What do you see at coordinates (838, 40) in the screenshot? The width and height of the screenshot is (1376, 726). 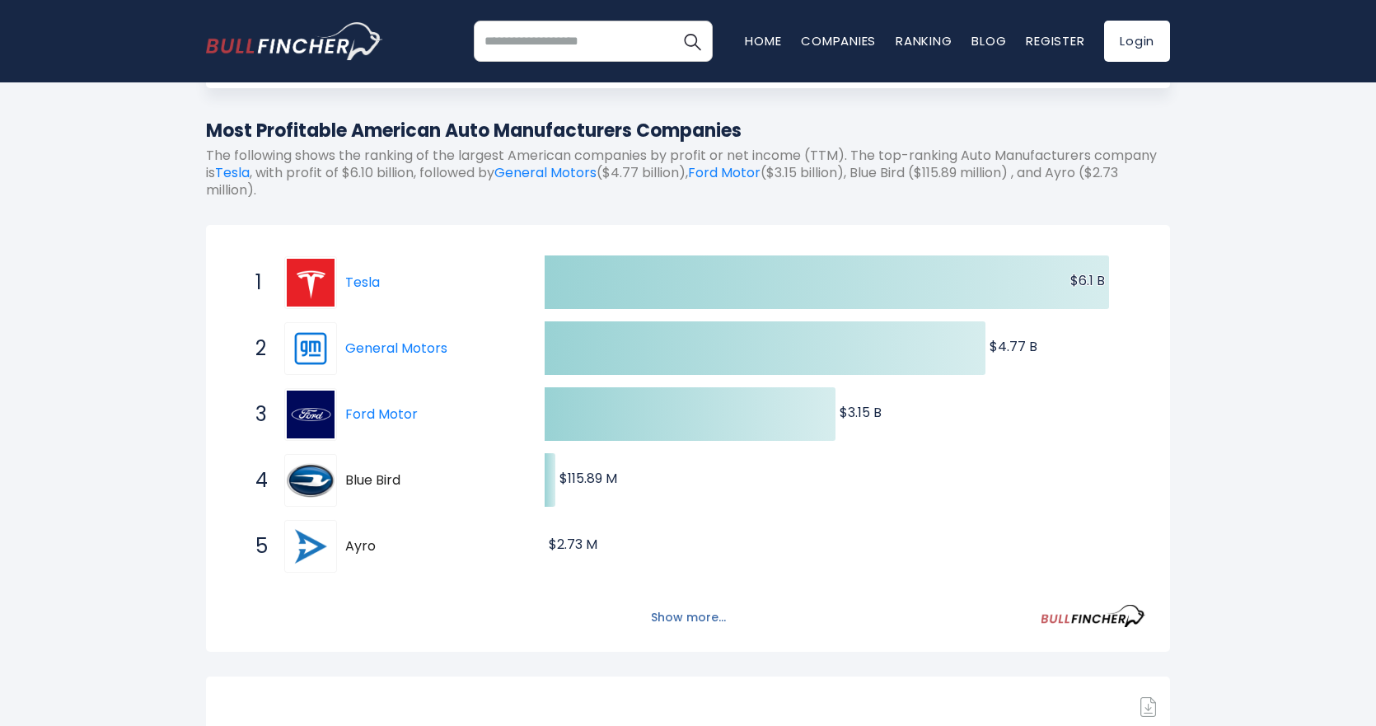 I see `a: Companies` at bounding box center [838, 40].